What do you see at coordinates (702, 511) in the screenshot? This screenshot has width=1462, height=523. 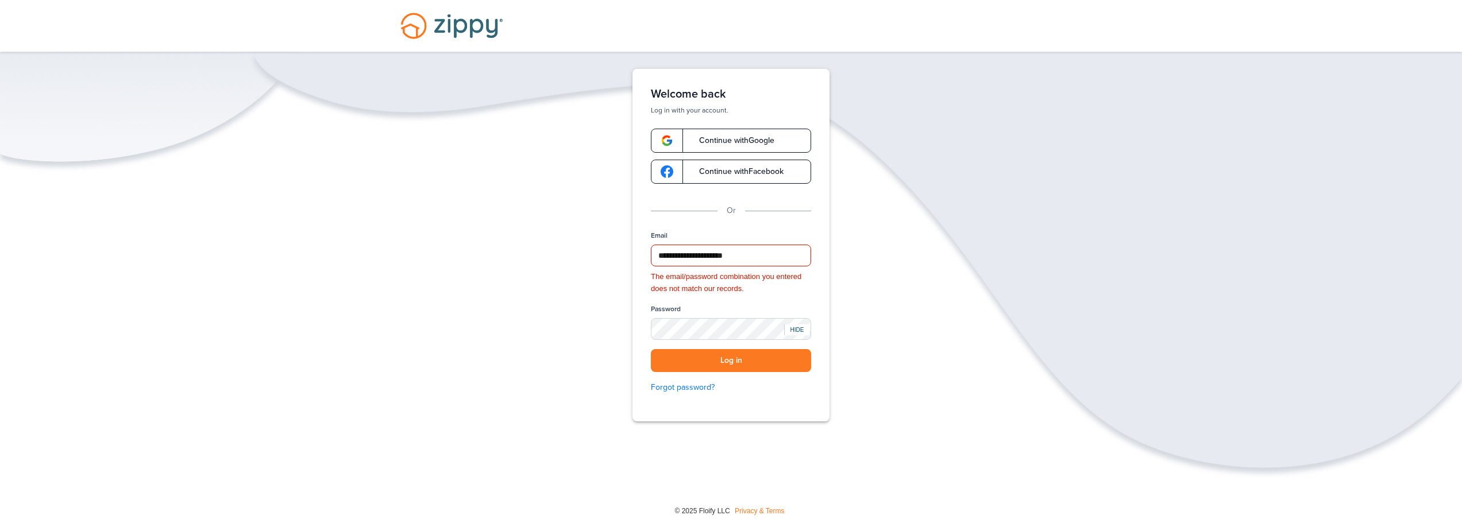 I see `span: © 2025 Floify LLC` at bounding box center [702, 511].